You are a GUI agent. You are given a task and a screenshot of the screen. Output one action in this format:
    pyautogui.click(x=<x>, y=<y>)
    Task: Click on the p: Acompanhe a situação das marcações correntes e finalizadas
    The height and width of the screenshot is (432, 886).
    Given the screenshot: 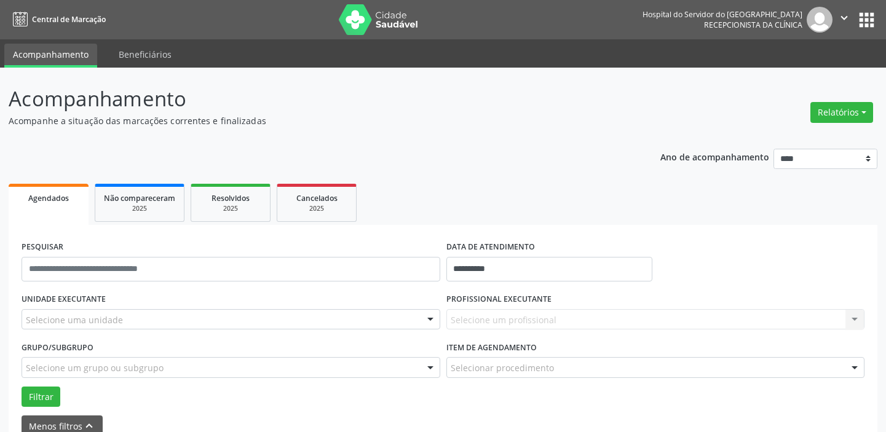 What is the action you would take?
    pyautogui.click(x=312, y=120)
    